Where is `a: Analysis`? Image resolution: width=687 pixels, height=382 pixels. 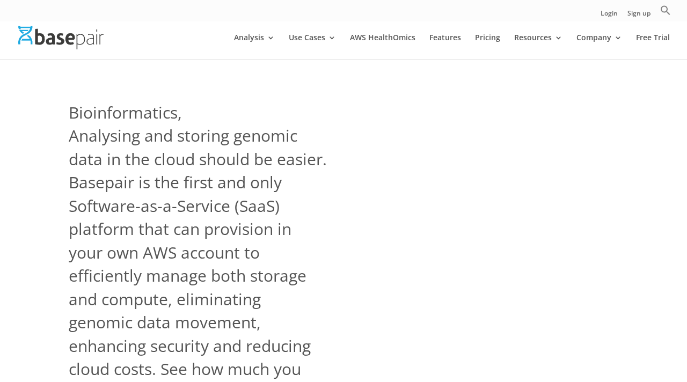
a: Analysis is located at coordinates (254, 46).